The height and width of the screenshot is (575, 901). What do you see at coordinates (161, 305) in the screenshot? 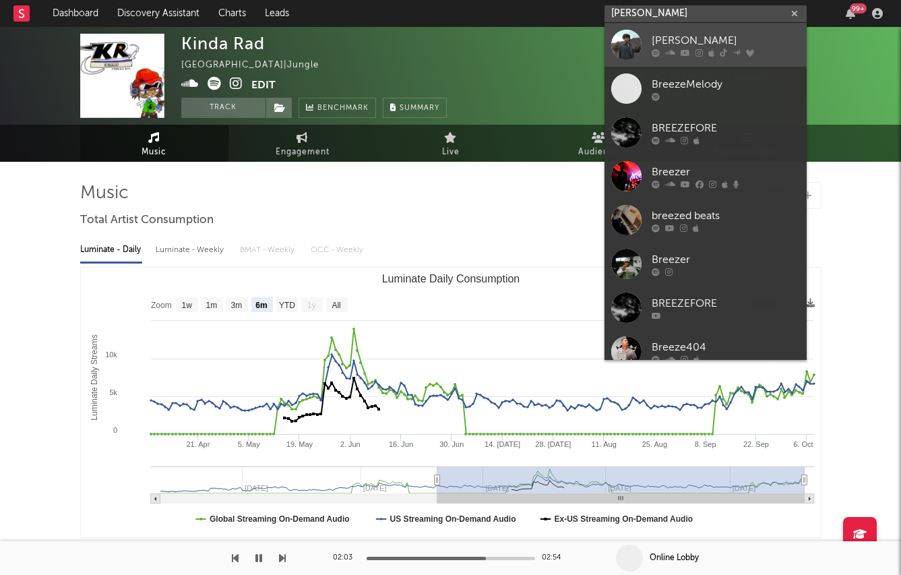
I see `text: Zoom` at bounding box center [161, 305].